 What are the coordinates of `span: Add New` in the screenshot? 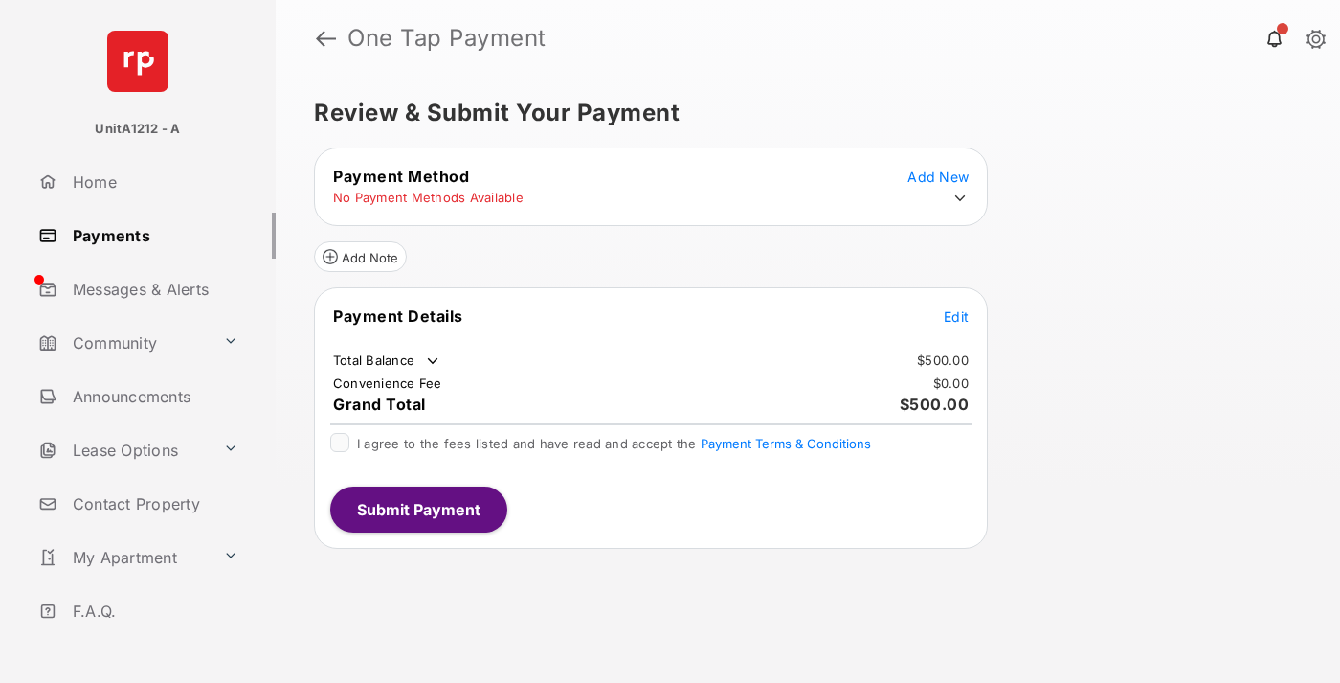 It's located at (938, 176).